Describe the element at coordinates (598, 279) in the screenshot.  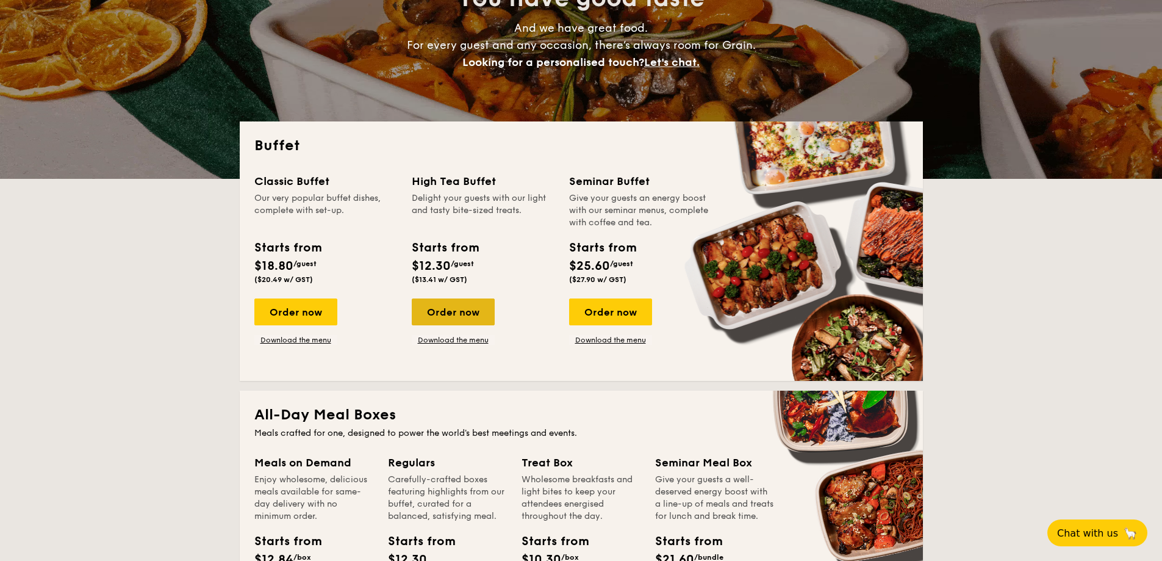
I see `span: ($27.90 w/ GST)` at that location.